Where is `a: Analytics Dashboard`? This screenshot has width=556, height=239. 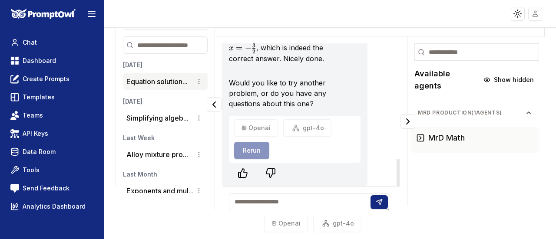 a: Analytics Dashboard is located at coordinates (52, 207).